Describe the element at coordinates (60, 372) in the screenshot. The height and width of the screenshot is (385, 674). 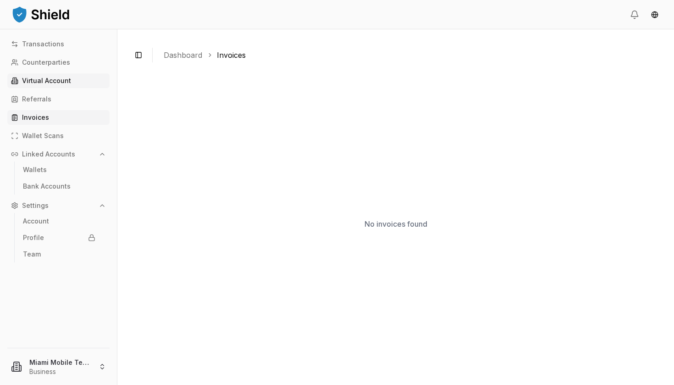
I see `p: Business` at that location.